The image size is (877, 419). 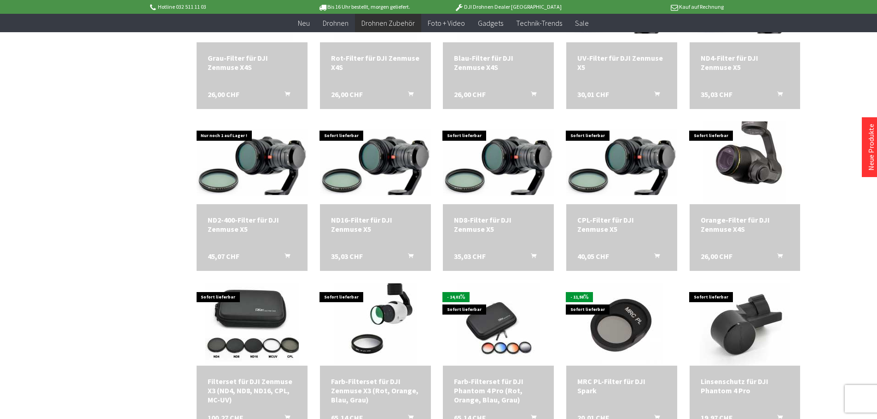 I want to click on a: Orange-Filter für DJI Zenmuse X4S 26,00 CHF In den Warenkorb, so click(x=745, y=225).